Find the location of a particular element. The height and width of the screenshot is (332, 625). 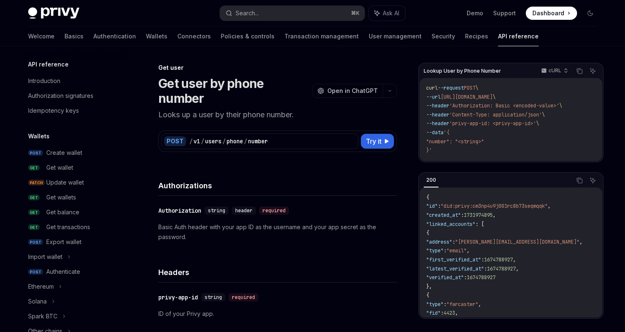

span: "verified_at" is located at coordinates (445, 278).